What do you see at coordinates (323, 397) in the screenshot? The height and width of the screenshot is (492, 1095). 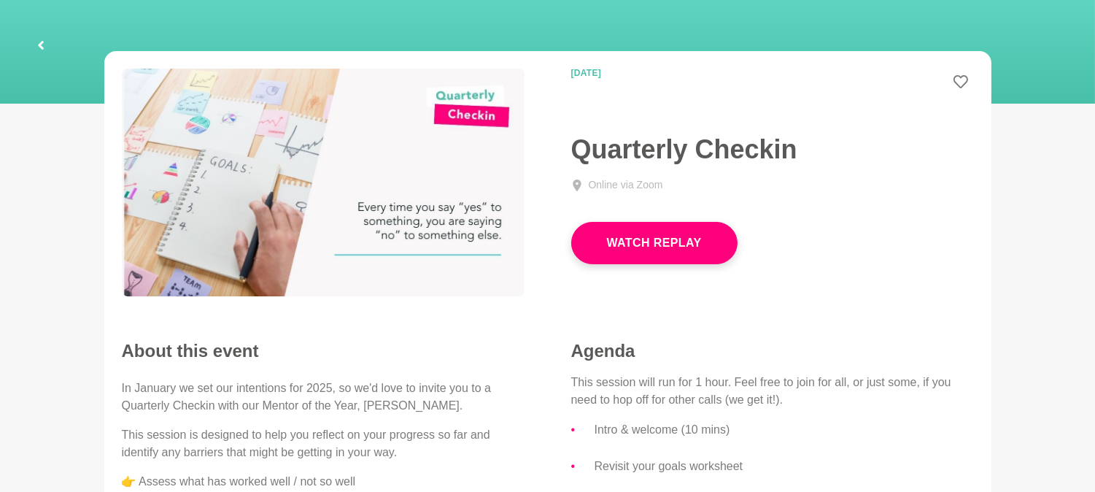 I see `p: In January we set our intentions for 2025, so we'd love to invite you to a Quarterly Checkin with...` at bounding box center [323, 397].